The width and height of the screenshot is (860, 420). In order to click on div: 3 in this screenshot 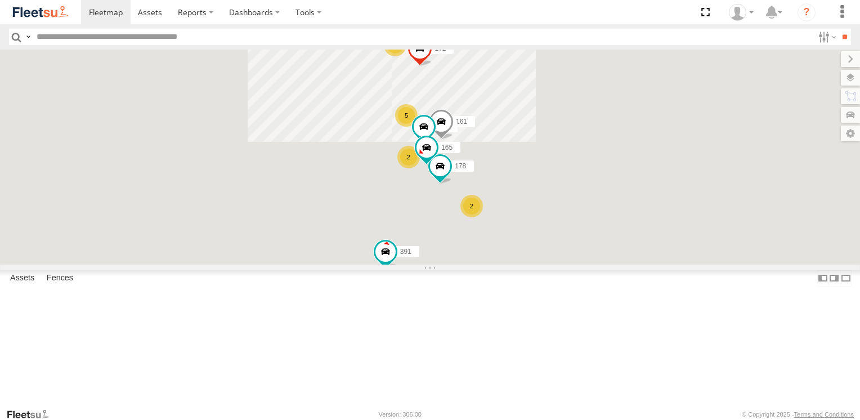, I will do `click(395, 45)`.